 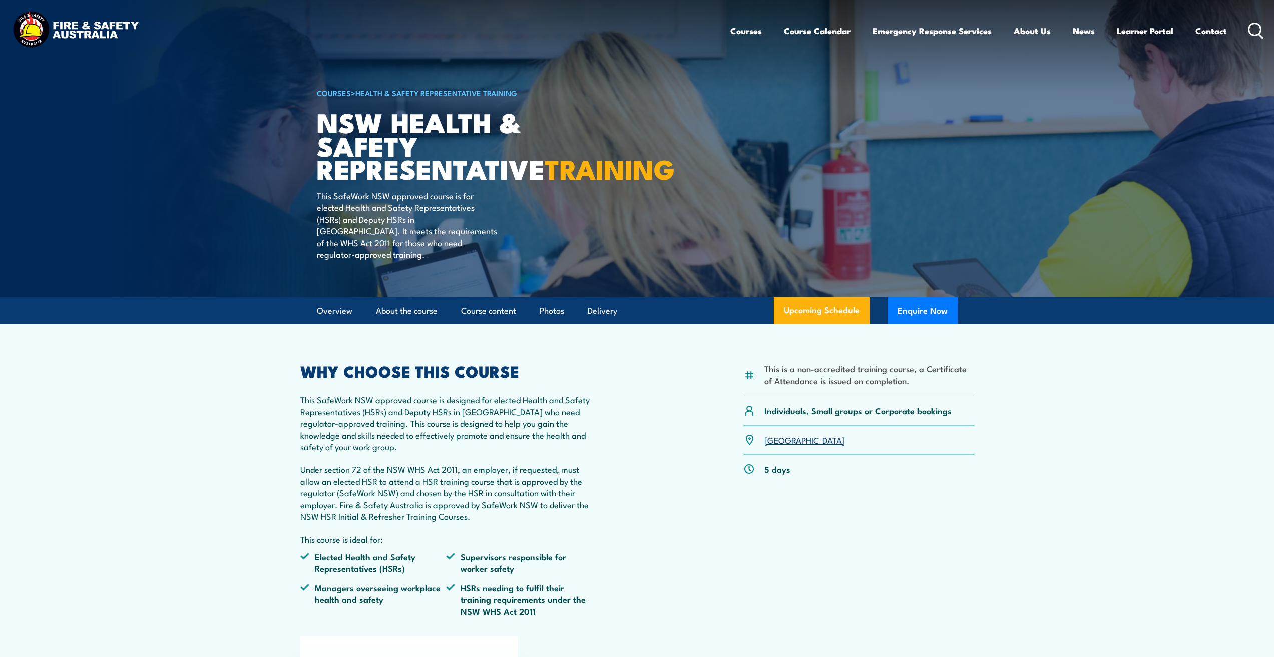 I want to click on li: This is a non-accredited training course, a Certificate of Attendance is issued on completion., so click(x=869, y=374).